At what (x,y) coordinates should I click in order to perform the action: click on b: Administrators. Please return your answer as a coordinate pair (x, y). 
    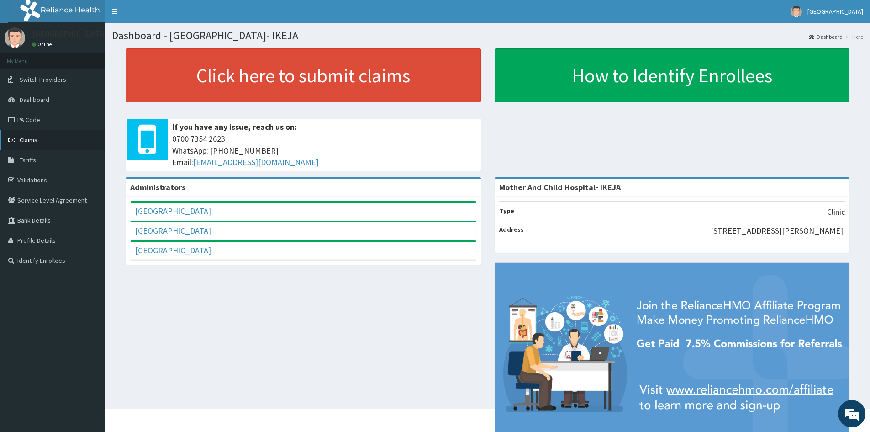
    Looking at the image, I should click on (158, 187).